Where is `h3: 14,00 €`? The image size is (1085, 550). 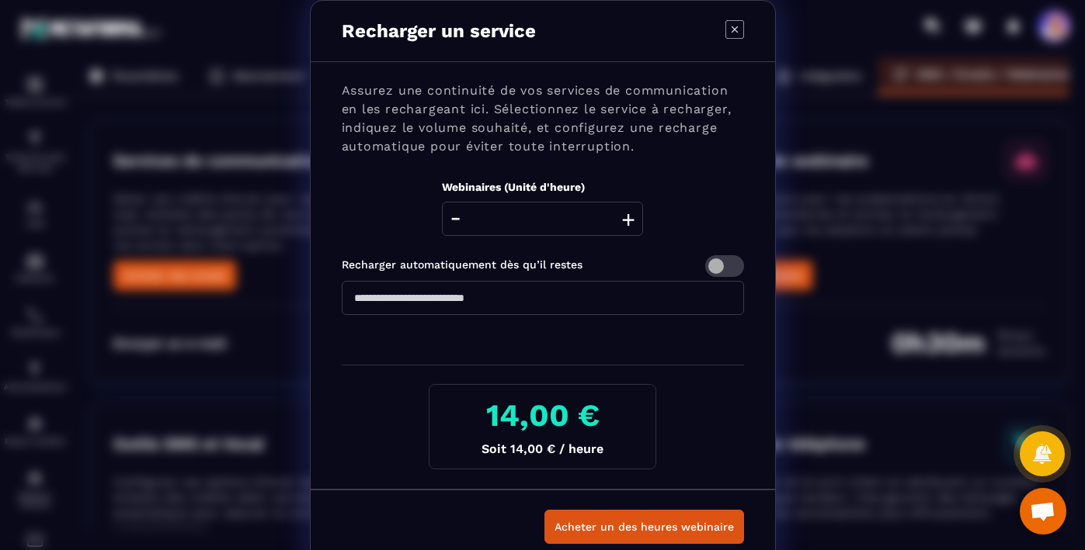
h3: 14,00 € is located at coordinates (542, 415).